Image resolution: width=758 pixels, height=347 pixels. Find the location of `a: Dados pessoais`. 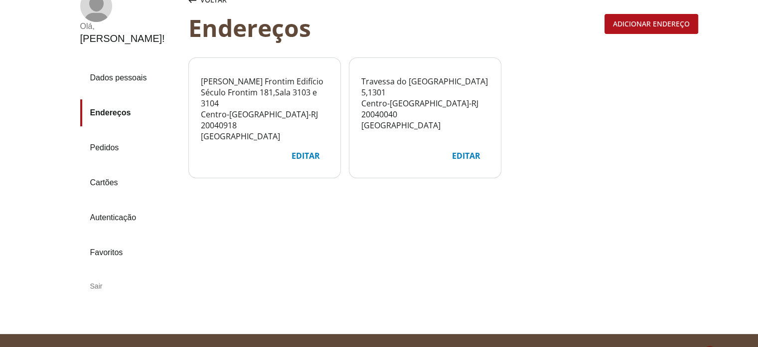

a: Dados pessoais is located at coordinates (130, 78).